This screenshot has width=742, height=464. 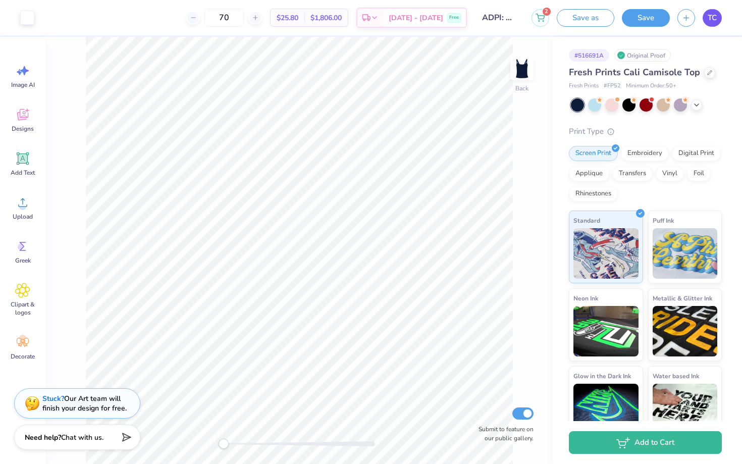 What do you see at coordinates (612, 86) in the screenshot?
I see `span: # FP52` at bounding box center [612, 86].